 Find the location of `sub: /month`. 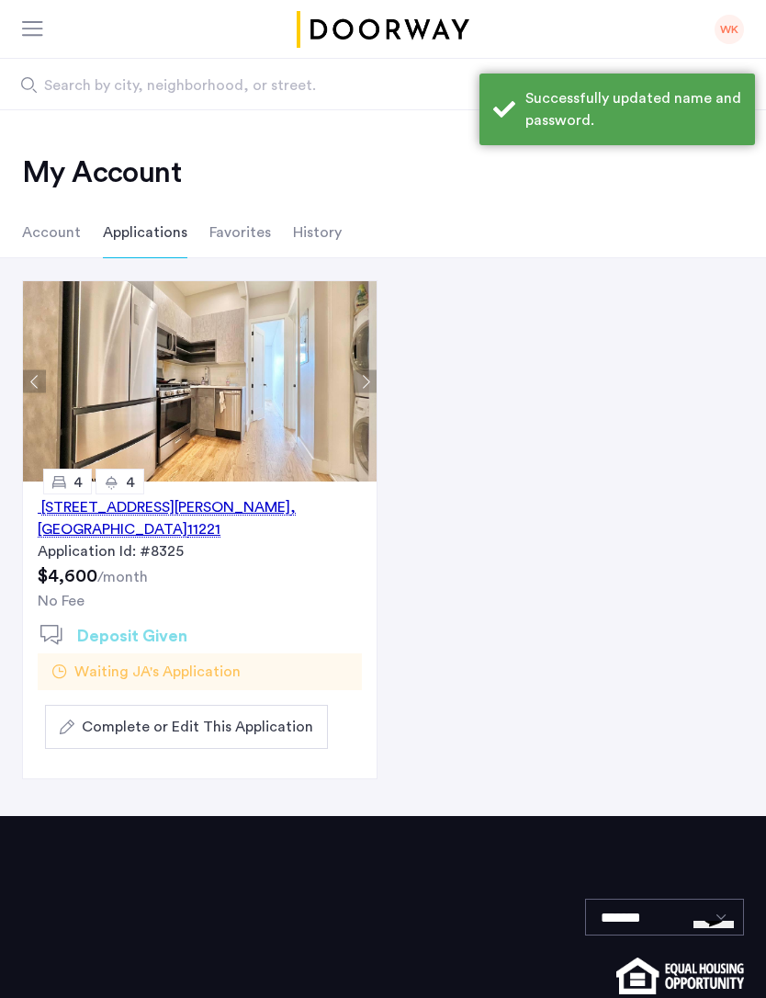

sub: /month is located at coordinates (122, 577).